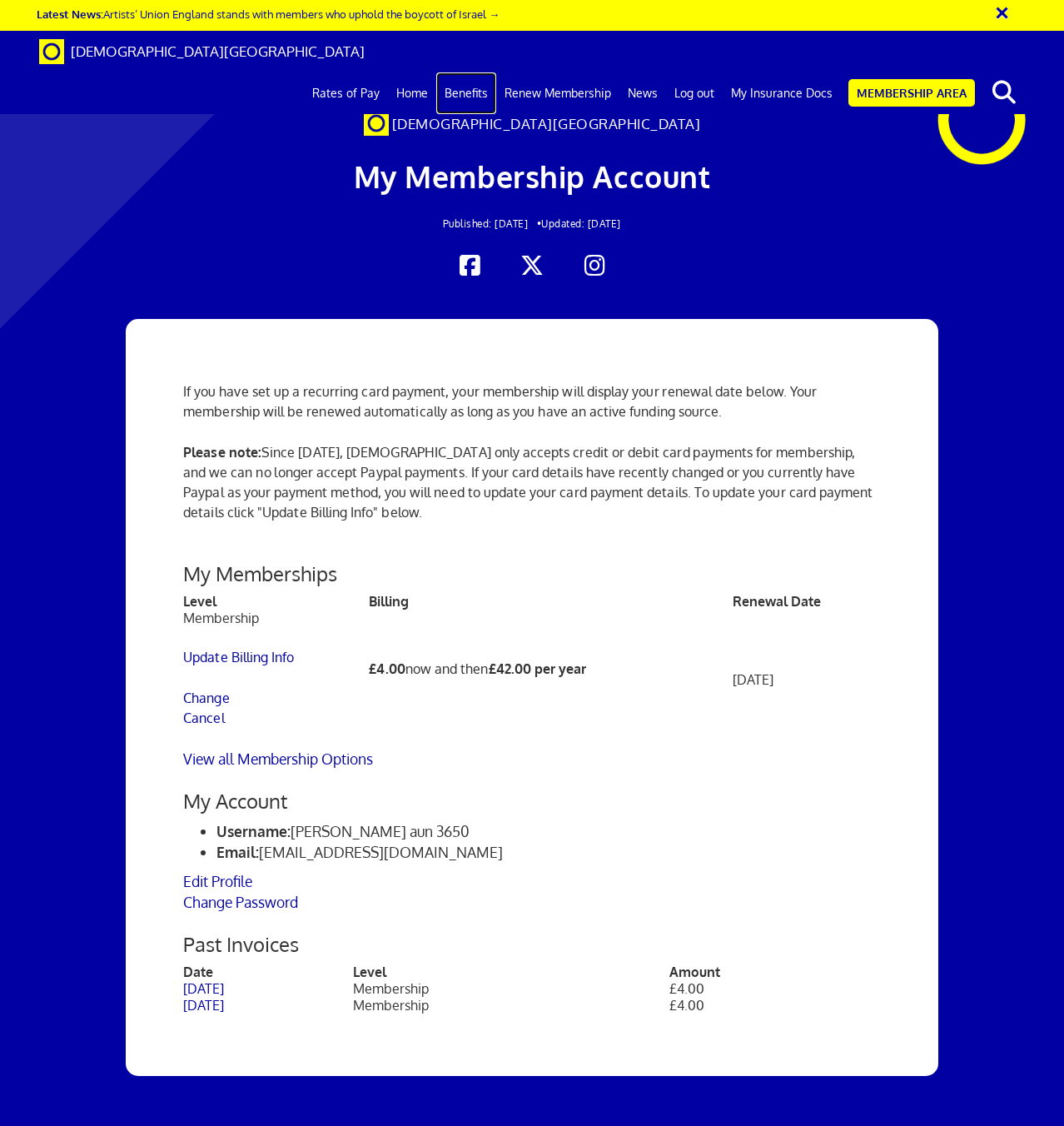 This screenshot has width=1064, height=1126. What do you see at coordinates (217, 881) in the screenshot?
I see `a: Edit Profile` at bounding box center [217, 881].